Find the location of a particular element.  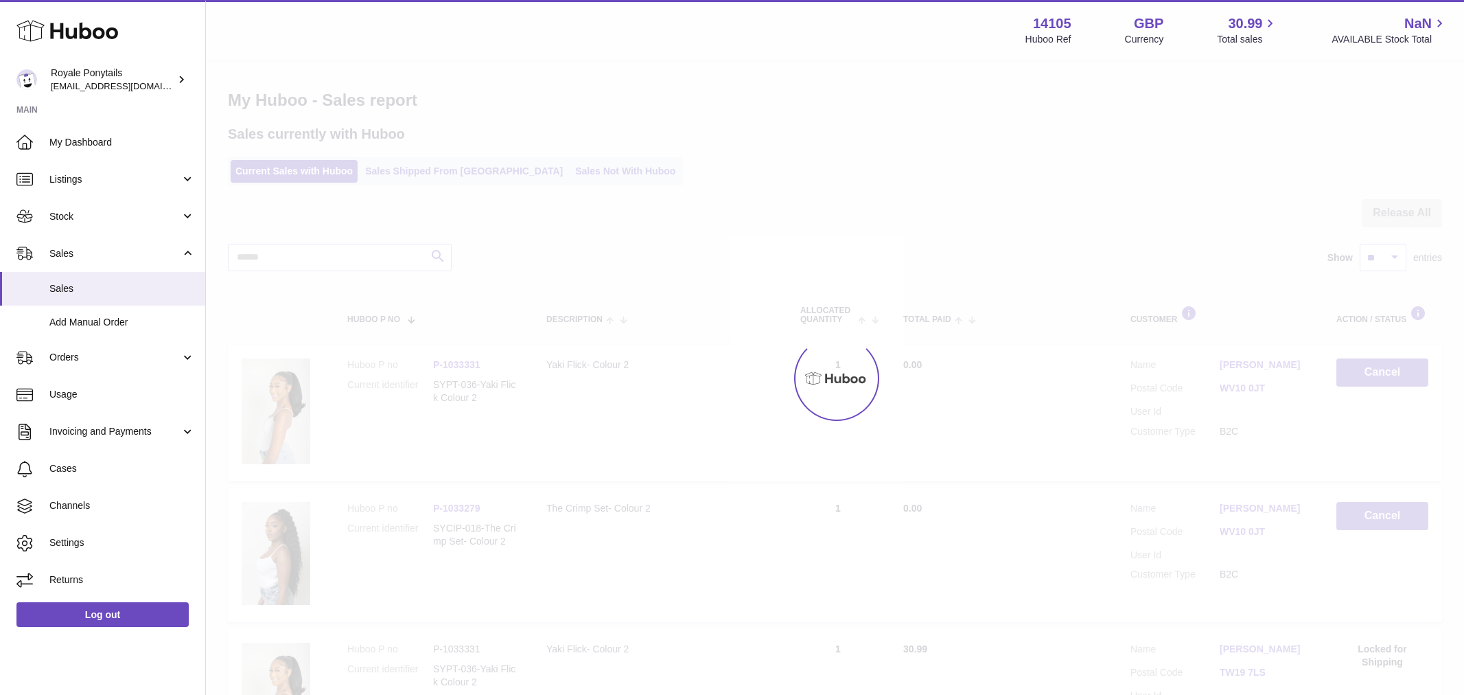

a: Log out is located at coordinates (102, 614).